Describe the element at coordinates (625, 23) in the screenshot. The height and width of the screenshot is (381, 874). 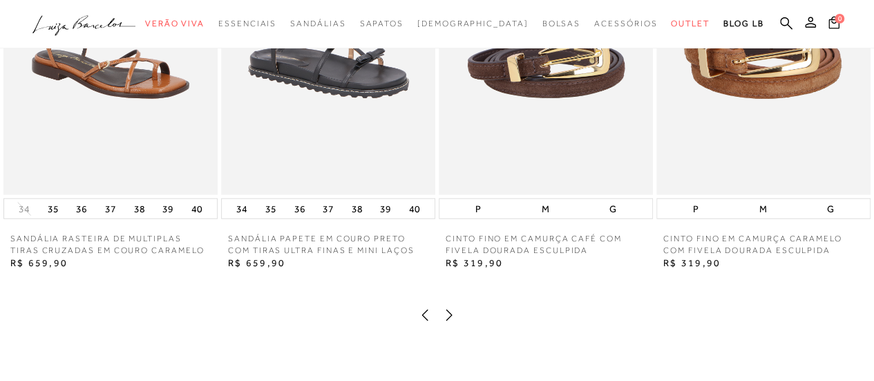
I see `span: Acessórios` at that location.